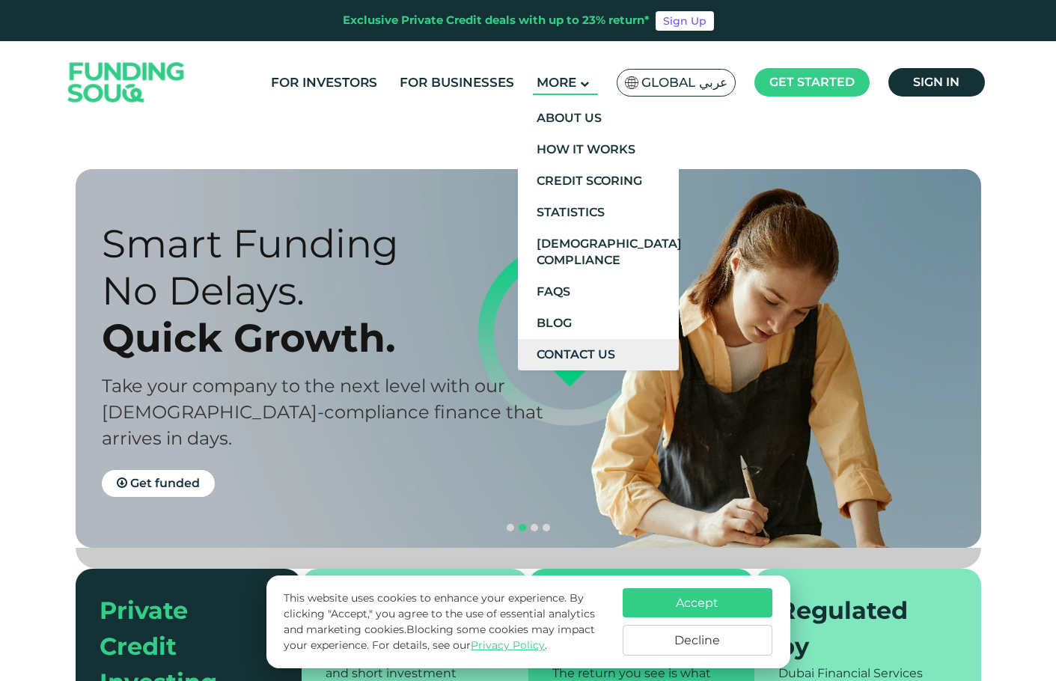 Image resolution: width=1056 pixels, height=681 pixels. Describe the element at coordinates (684, 82) in the screenshot. I see `span: Global عربي` at that location.